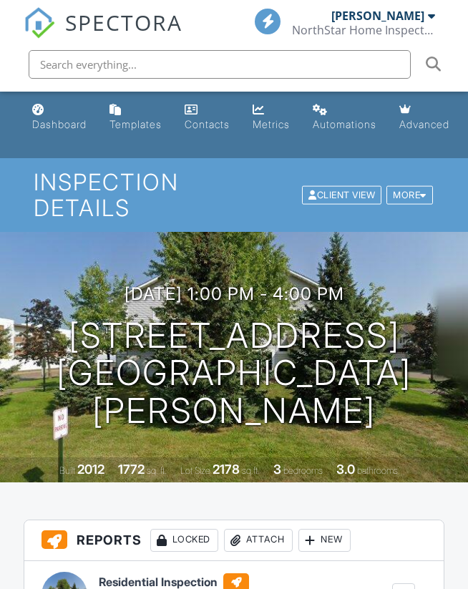 The height and width of the screenshot is (589, 468). I want to click on h1: Inspection Details, so click(234, 195).